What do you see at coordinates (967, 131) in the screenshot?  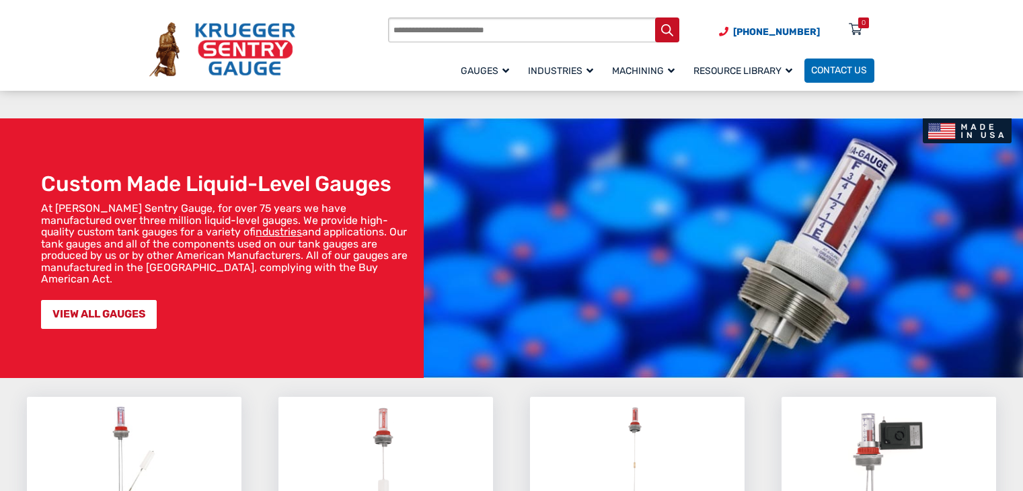 I see `img: Made In USA` at bounding box center [967, 131].